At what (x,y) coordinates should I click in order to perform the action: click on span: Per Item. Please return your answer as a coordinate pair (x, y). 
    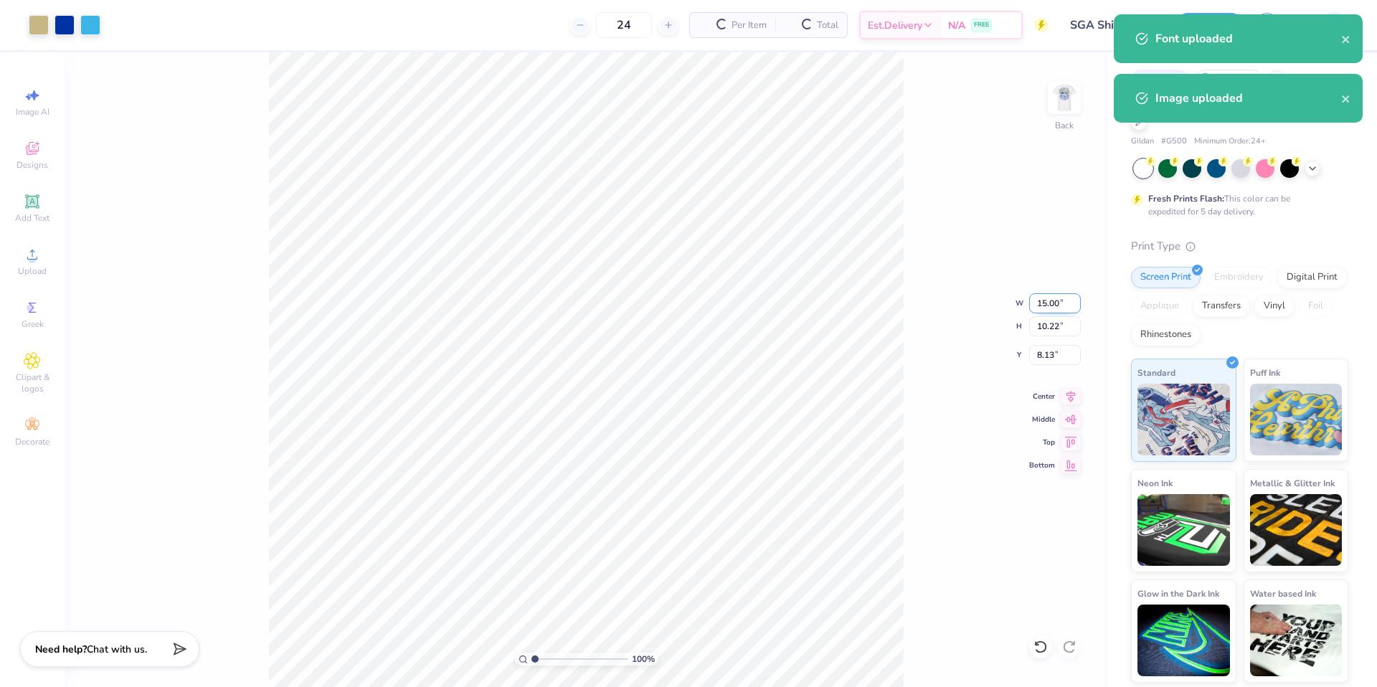
    Looking at the image, I should click on (749, 25).